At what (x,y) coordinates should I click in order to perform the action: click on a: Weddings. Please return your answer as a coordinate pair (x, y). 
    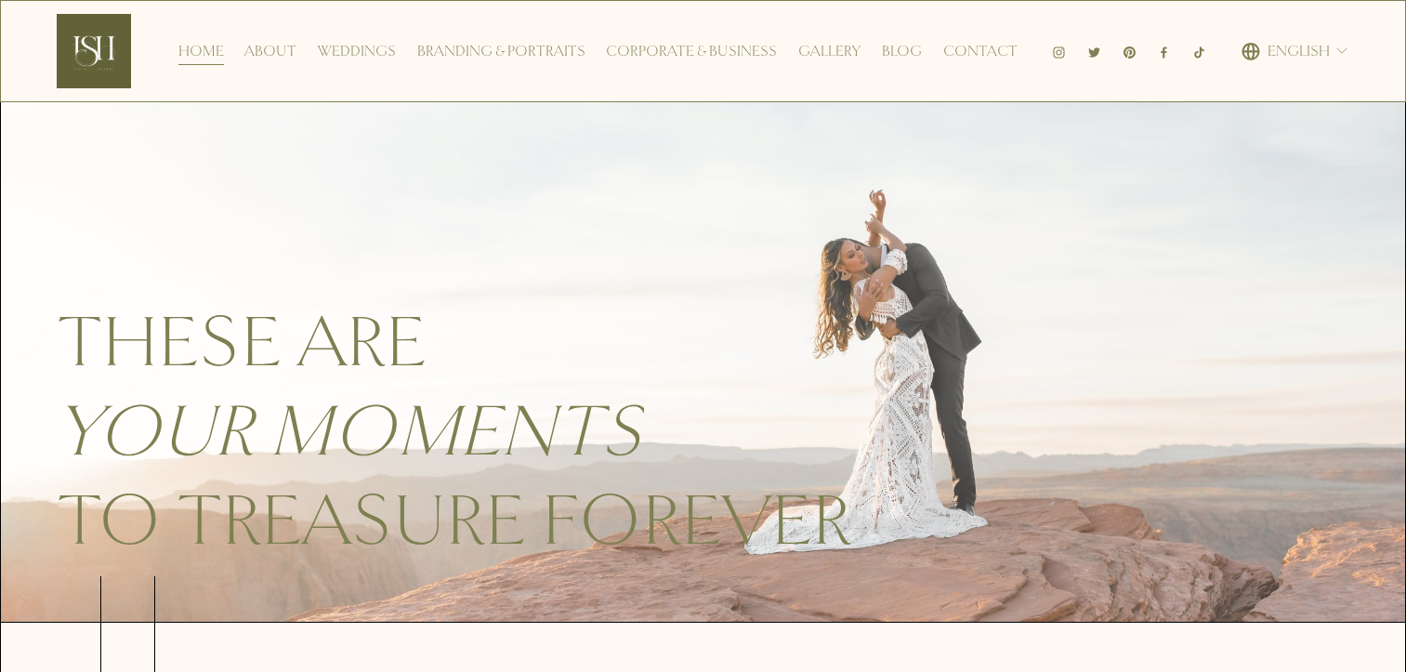
    Looking at the image, I should click on (357, 51).